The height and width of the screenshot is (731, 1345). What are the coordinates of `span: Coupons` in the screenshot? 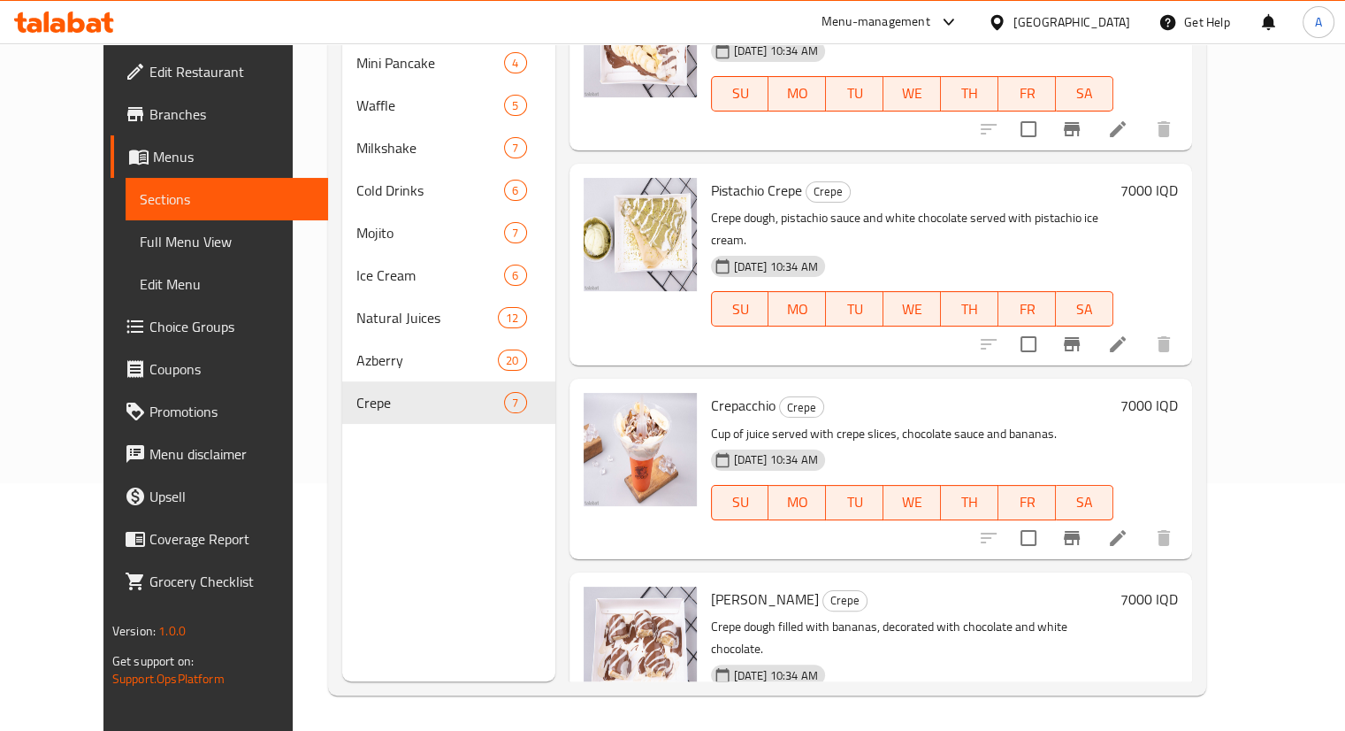 It's located at (232, 369).